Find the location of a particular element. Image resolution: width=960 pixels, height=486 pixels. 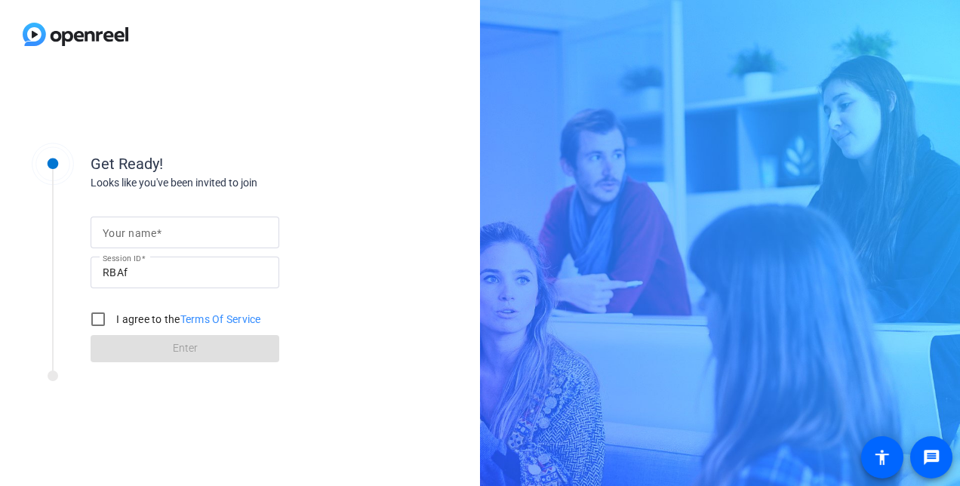

mat-icon: message is located at coordinates (931, 457).